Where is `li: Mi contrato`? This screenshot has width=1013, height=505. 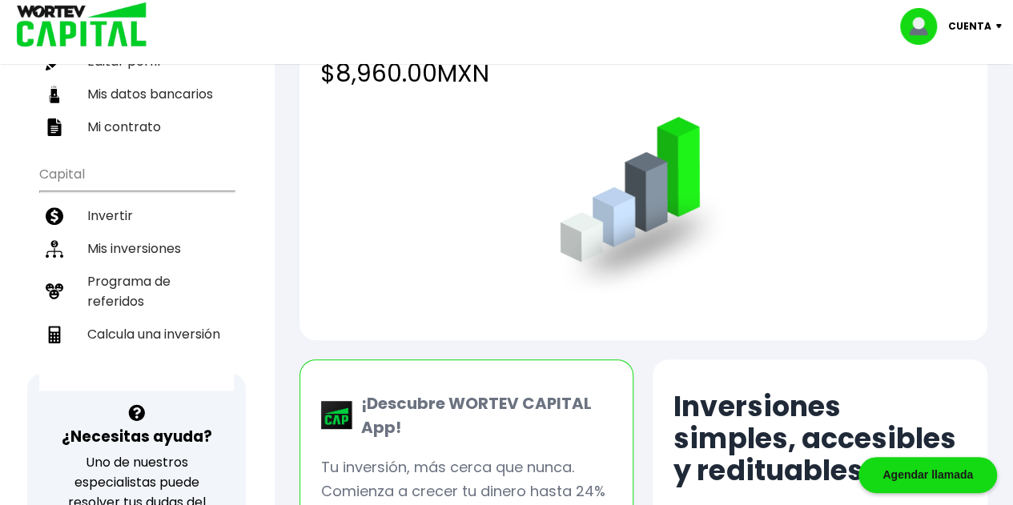 li: Mi contrato is located at coordinates (136, 127).